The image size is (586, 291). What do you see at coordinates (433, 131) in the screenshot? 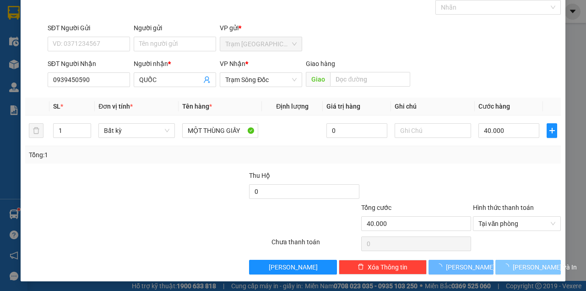
I see `input: Ghi Chú` at bounding box center [433, 131].